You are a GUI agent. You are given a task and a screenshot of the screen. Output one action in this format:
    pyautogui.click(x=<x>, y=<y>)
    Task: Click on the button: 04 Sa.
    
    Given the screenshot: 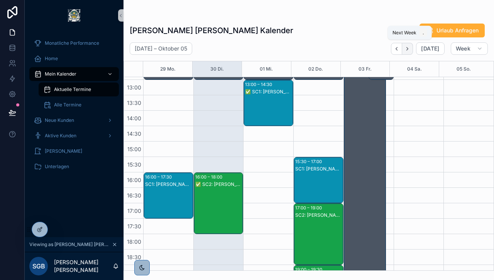 What is the action you would take?
    pyautogui.click(x=415, y=69)
    